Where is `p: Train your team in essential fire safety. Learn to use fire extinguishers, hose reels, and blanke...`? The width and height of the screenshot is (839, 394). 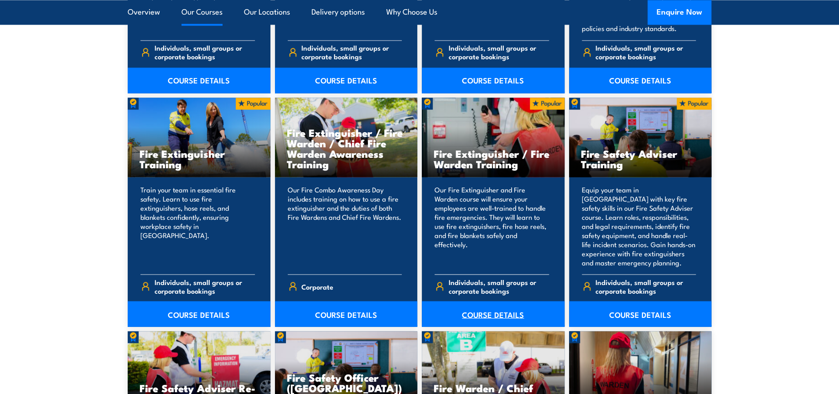
p: Train your team in essential fire safety. Learn to use fire extinguishers, hose reels, and blanke... is located at coordinates (197, 226).